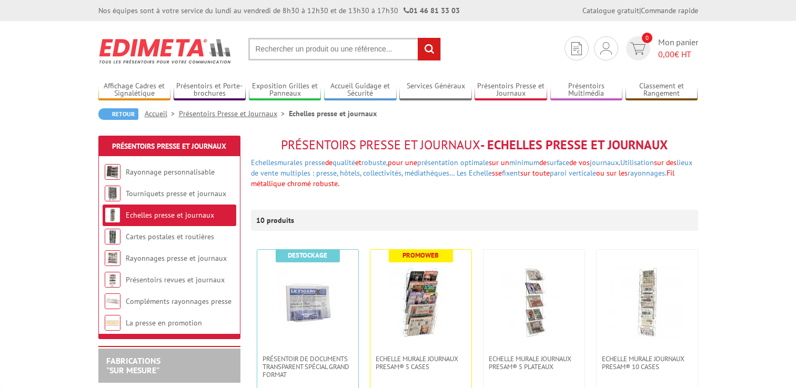 The height and width of the screenshot is (388, 796). Describe the element at coordinates (558, 163) in the screenshot. I see `a: surface` at that location.